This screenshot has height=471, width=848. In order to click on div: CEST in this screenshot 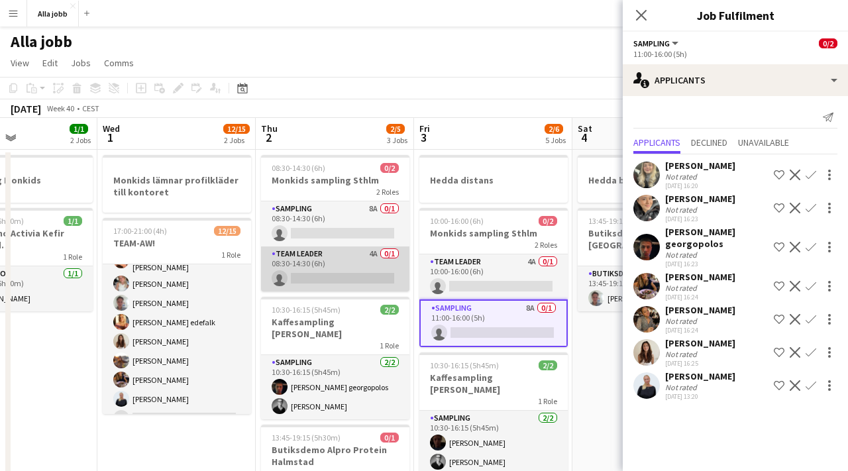, I will do `click(91, 108)`.